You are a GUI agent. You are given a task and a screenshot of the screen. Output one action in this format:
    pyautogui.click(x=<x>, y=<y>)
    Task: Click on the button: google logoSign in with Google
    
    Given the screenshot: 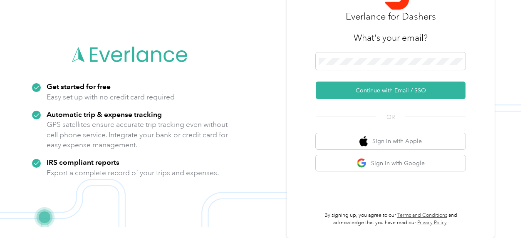 What is the action you would take?
    pyautogui.click(x=391, y=163)
    